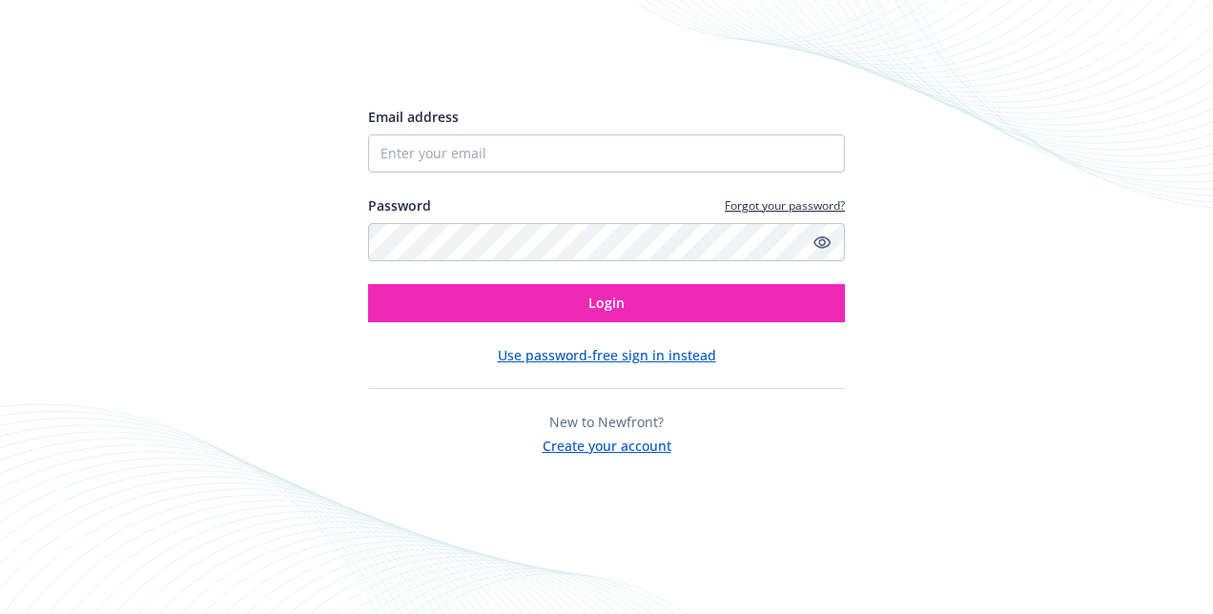 The height and width of the screenshot is (614, 1213). Describe the element at coordinates (785, 205) in the screenshot. I see `a: Forgot your password?` at that location.